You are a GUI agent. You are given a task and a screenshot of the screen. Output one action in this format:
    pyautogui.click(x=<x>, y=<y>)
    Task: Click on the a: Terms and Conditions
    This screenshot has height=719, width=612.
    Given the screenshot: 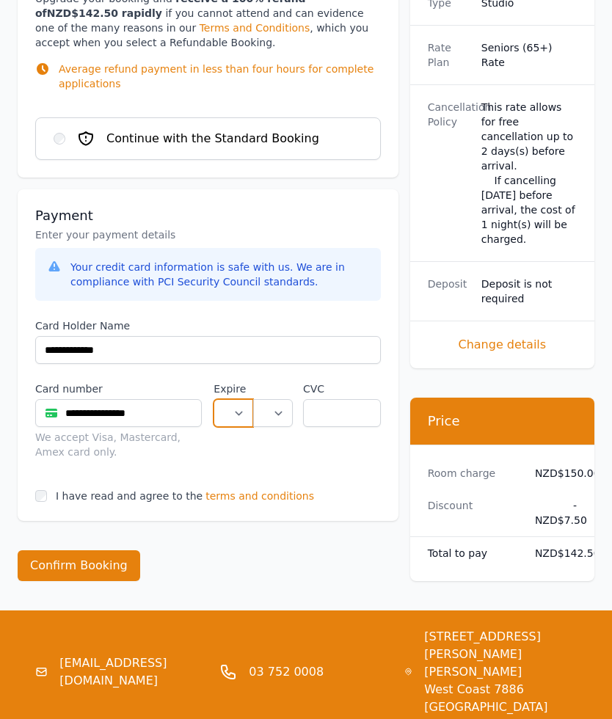 What is the action you would take?
    pyautogui.click(x=255, y=28)
    